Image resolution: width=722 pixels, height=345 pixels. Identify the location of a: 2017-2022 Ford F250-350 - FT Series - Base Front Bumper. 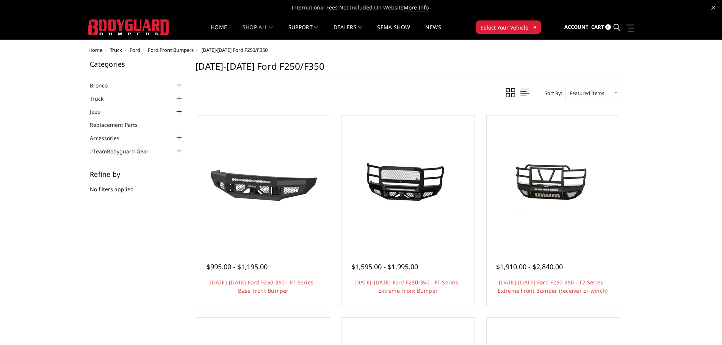
(263, 182).